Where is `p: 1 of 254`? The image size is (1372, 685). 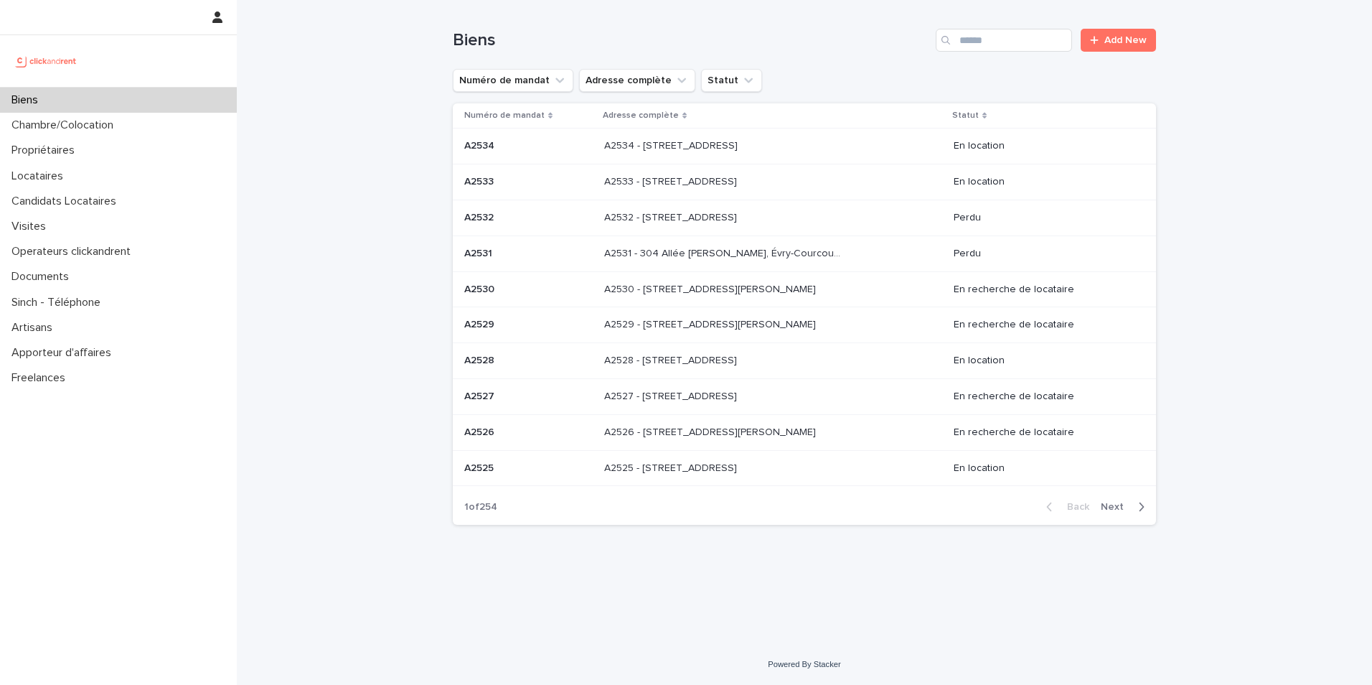
p: 1 of 254 is located at coordinates (481, 507).